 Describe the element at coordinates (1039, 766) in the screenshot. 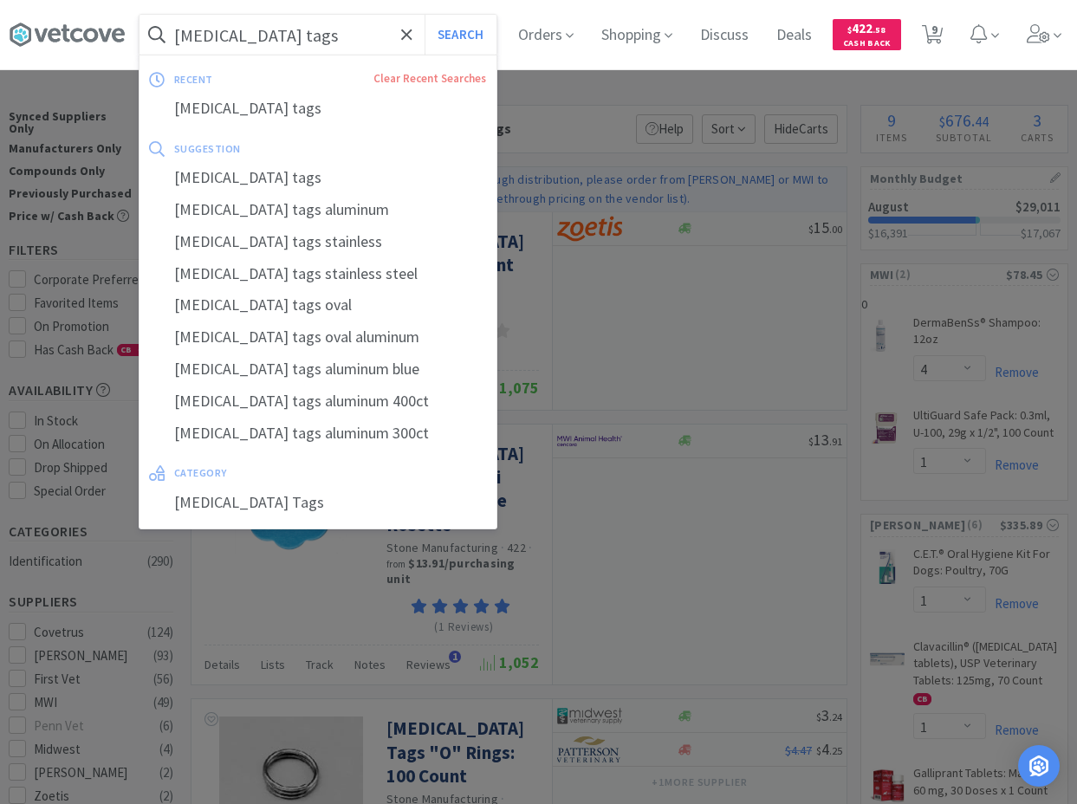

I see `div: Open Intercom Messenger` at that location.